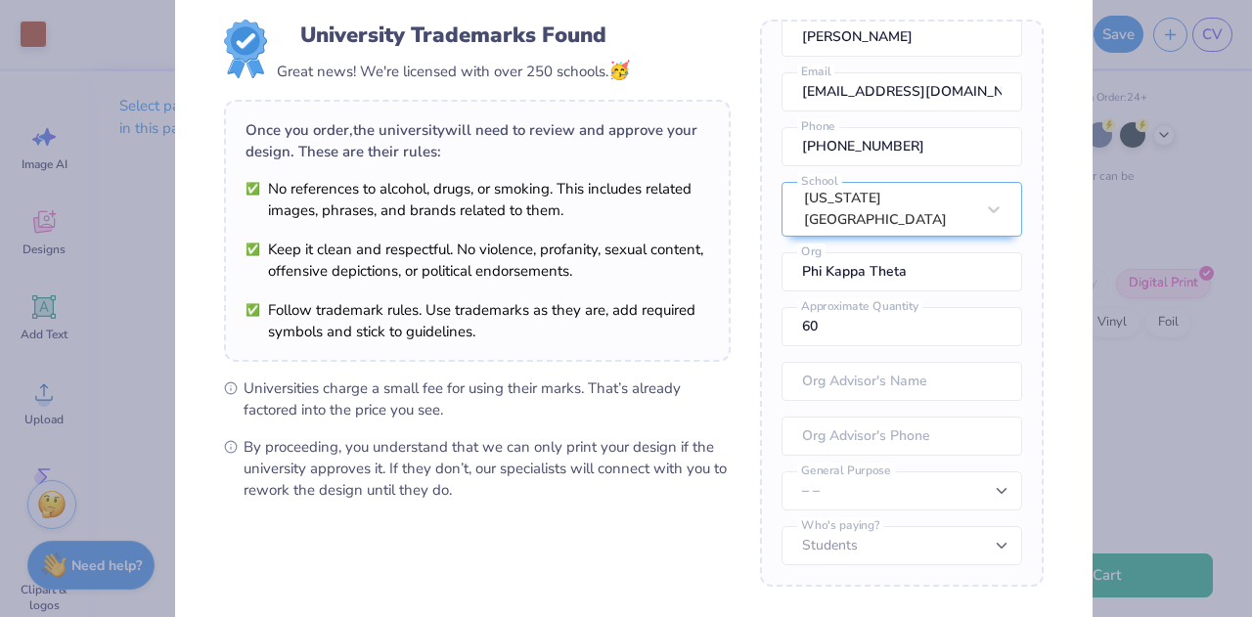  What do you see at coordinates (487, 399) in the screenshot?
I see `span: Universities charge a small fee for using their marks. That’s already factored into the price you...` at bounding box center [487, 399].